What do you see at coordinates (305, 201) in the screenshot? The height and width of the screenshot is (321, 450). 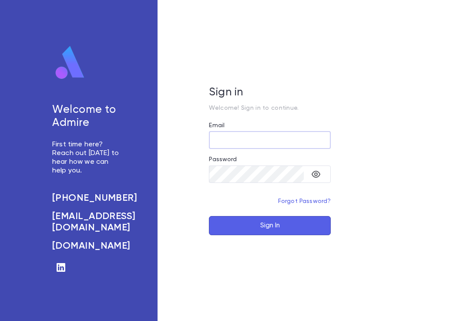 I see `a: Forgot Password?` at bounding box center [305, 201].